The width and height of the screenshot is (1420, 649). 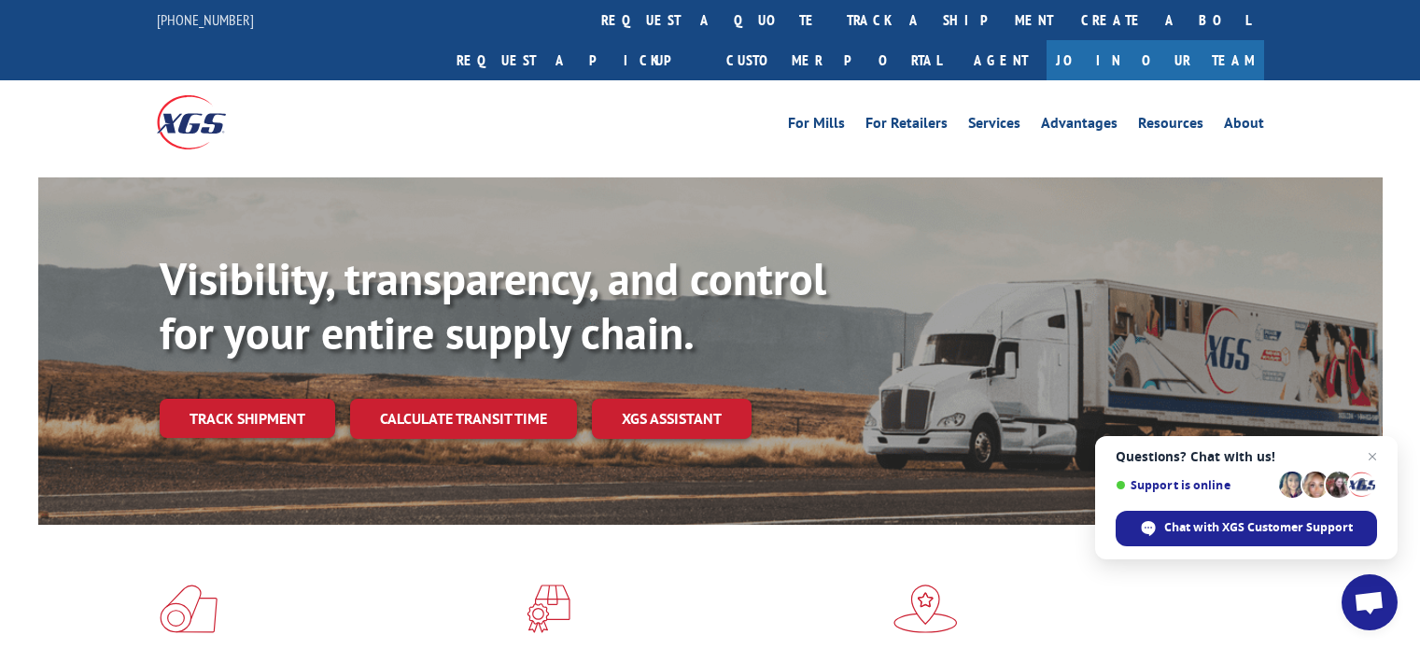 What do you see at coordinates (463, 418) in the screenshot?
I see `a: Calculate transit time` at bounding box center [463, 418].